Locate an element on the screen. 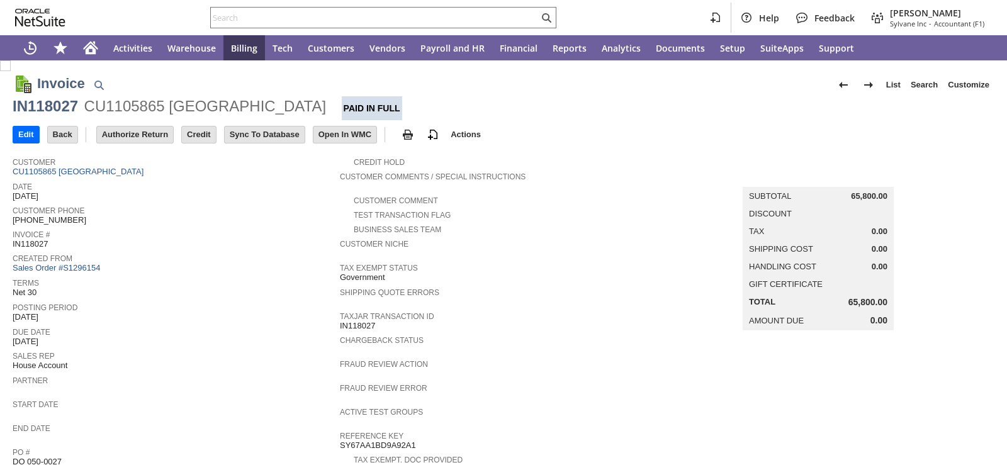  a: Partner is located at coordinates (30, 381).